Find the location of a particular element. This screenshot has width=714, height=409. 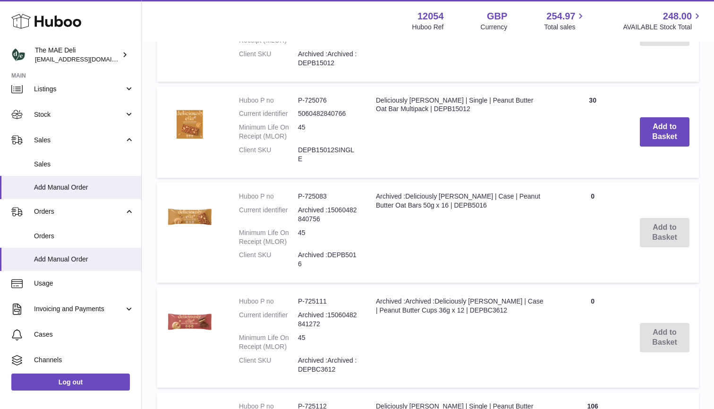

td: 30 is located at coordinates (593, 132).